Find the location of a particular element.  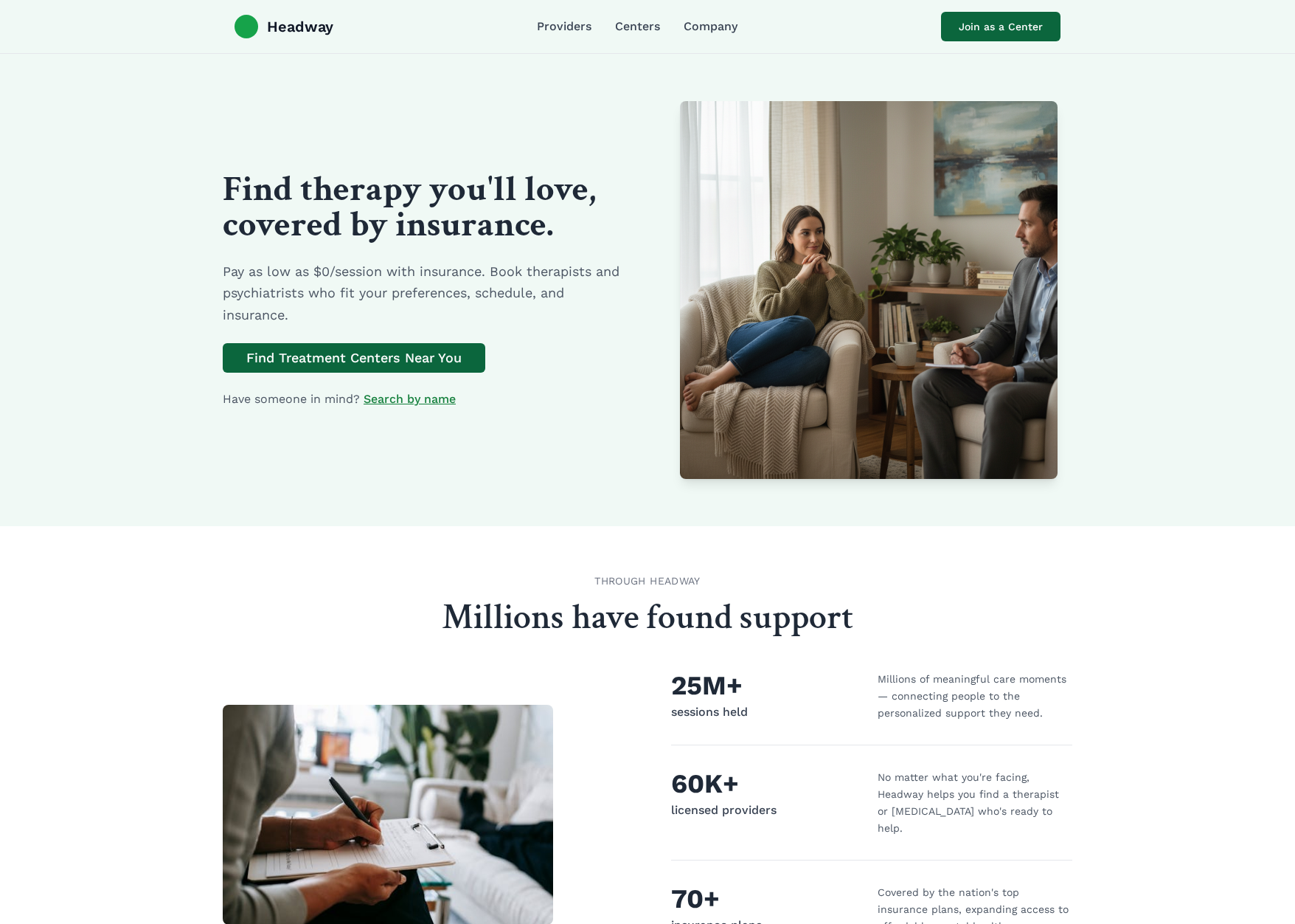

a: Company is located at coordinates (710, 27).